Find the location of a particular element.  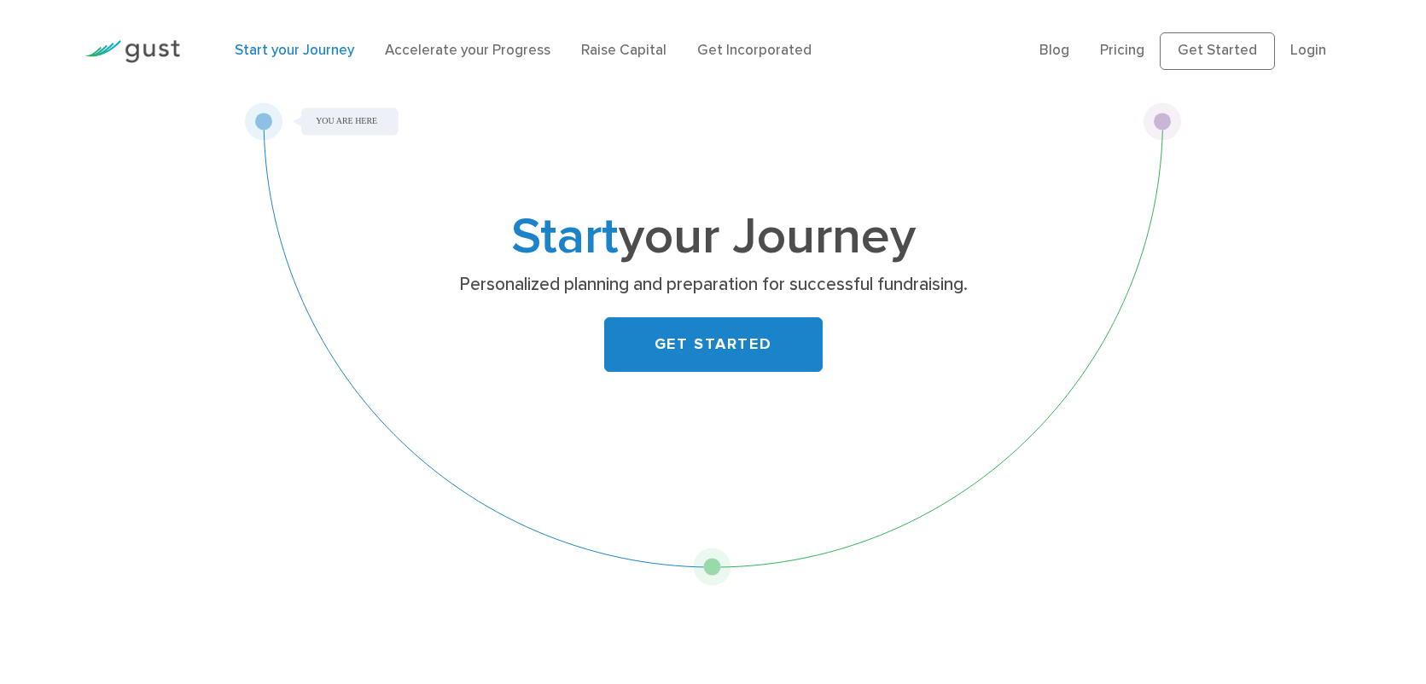

a: Pricing is located at coordinates (1122, 50).